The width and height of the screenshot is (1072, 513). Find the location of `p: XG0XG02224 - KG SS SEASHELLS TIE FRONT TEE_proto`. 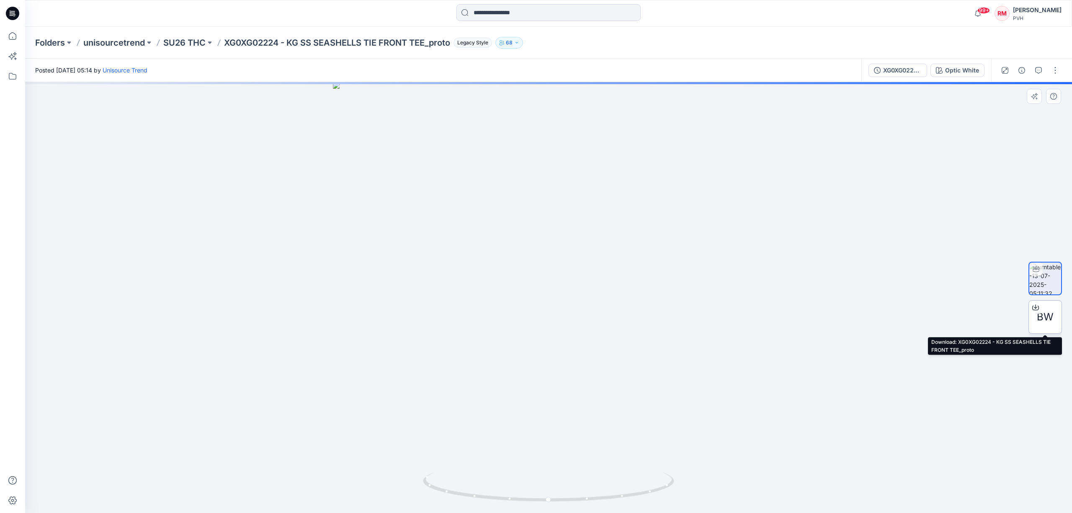

p: XG0XG02224 - KG SS SEASHELLS TIE FRONT TEE_proto is located at coordinates (337, 43).